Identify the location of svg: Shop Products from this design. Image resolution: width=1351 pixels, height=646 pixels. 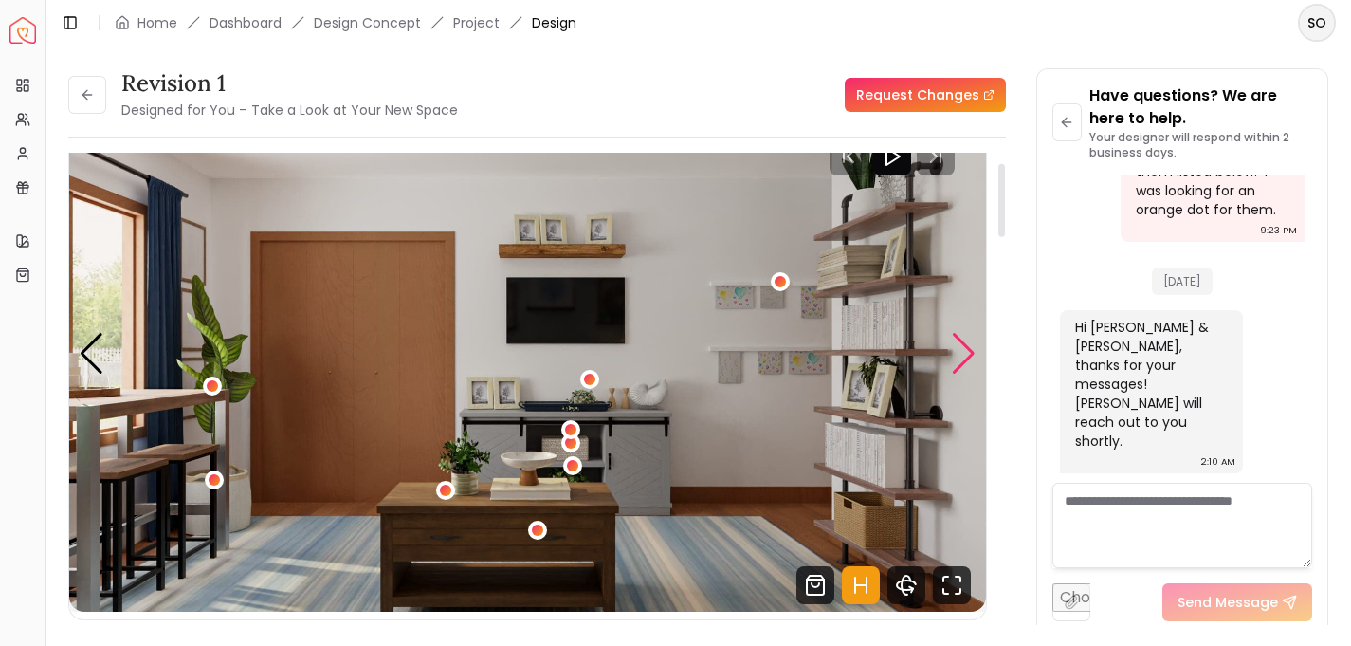
(815, 585).